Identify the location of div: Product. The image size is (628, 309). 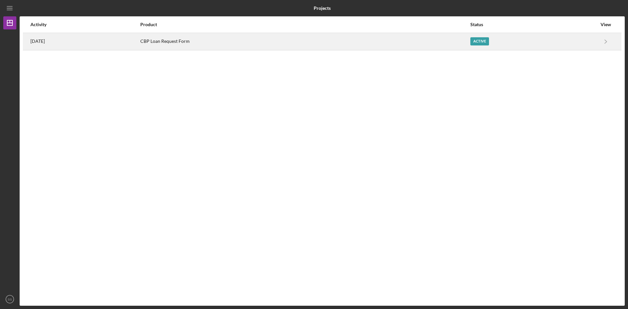
(305, 25).